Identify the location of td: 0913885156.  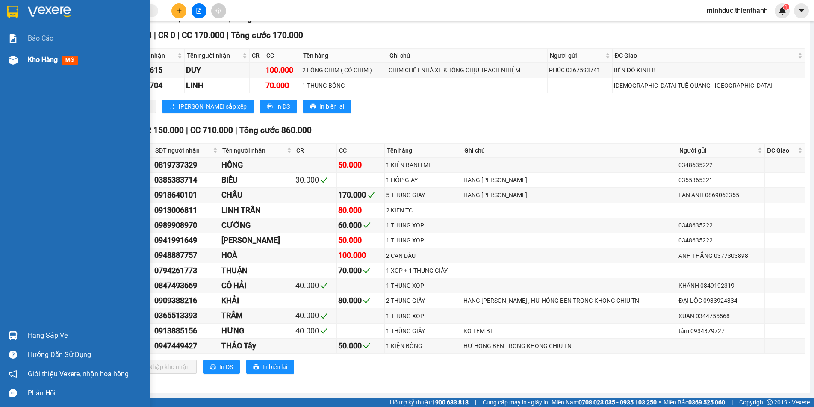
(186, 331).